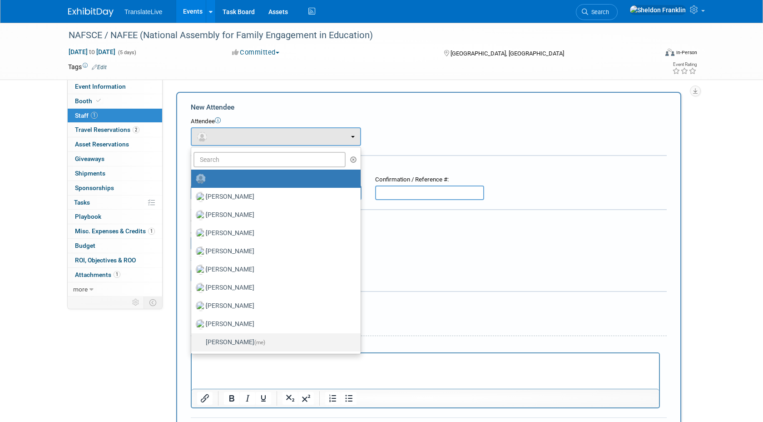 This screenshot has height=422, width=763. I want to click on div: Attendee, so click(429, 121).